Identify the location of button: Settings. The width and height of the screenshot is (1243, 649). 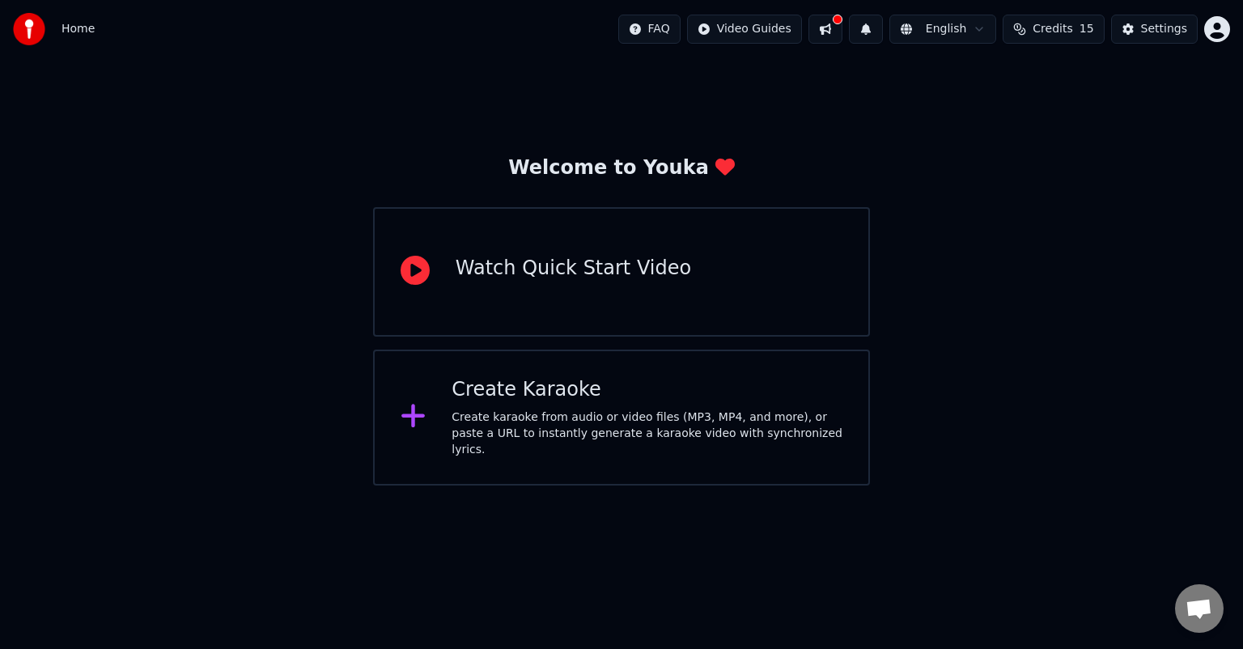
(1154, 29).